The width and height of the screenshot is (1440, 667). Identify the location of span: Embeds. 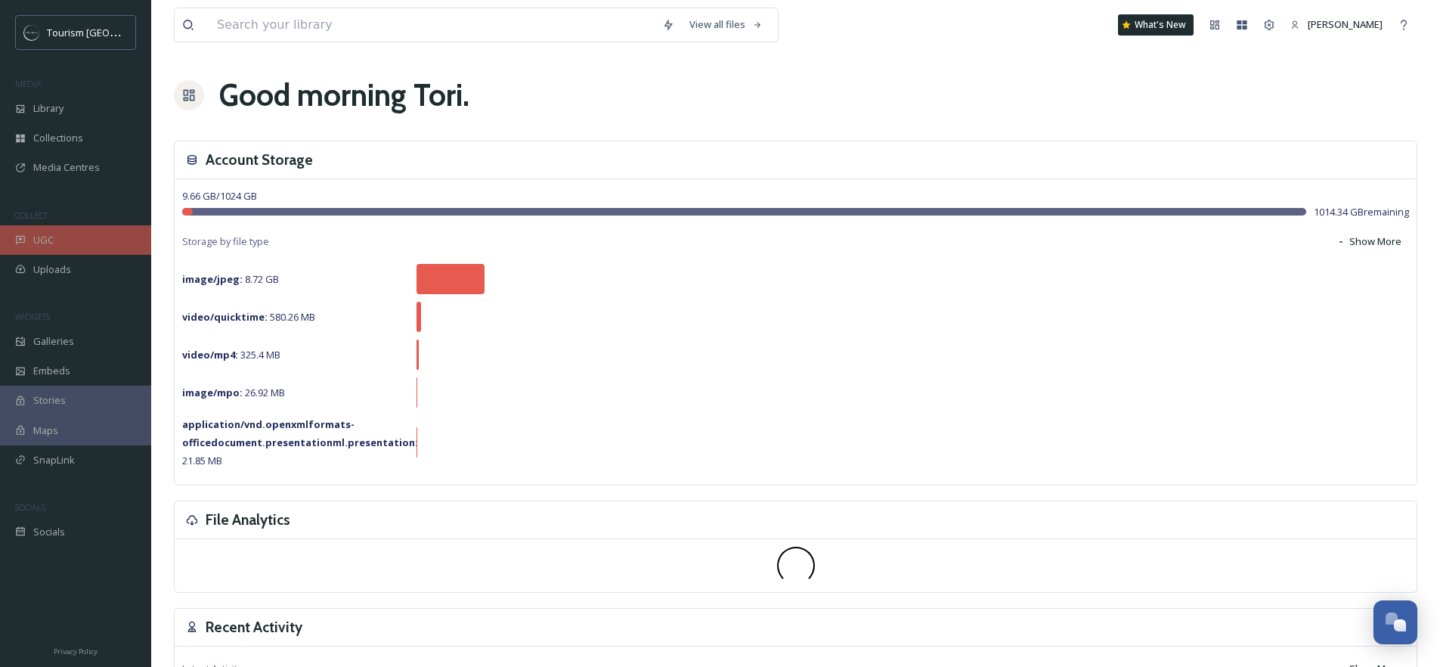
(51, 370).